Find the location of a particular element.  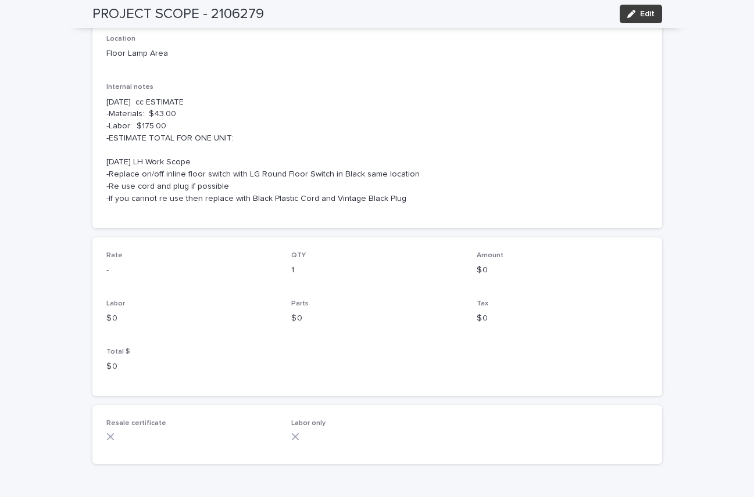

span: Rate is located at coordinates (114, 256).